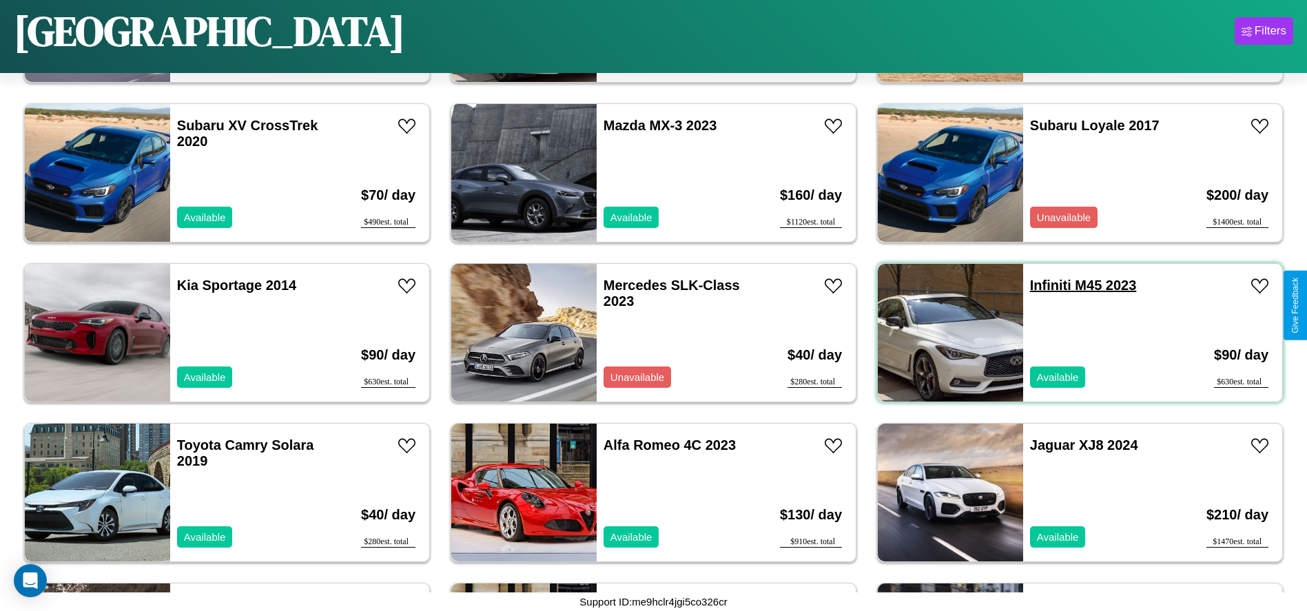 The width and height of the screenshot is (1307, 611). Describe the element at coordinates (247, 133) in the screenshot. I see `a: Subaru XV CrossTrek 2020` at that location.